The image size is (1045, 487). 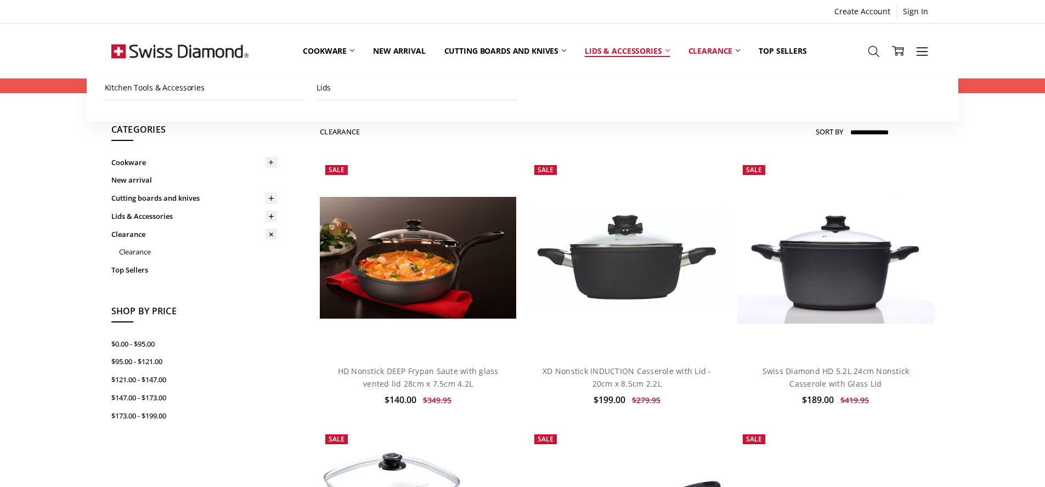 What do you see at coordinates (854, 400) in the screenshot?
I see `span: $419.95` at bounding box center [854, 400].